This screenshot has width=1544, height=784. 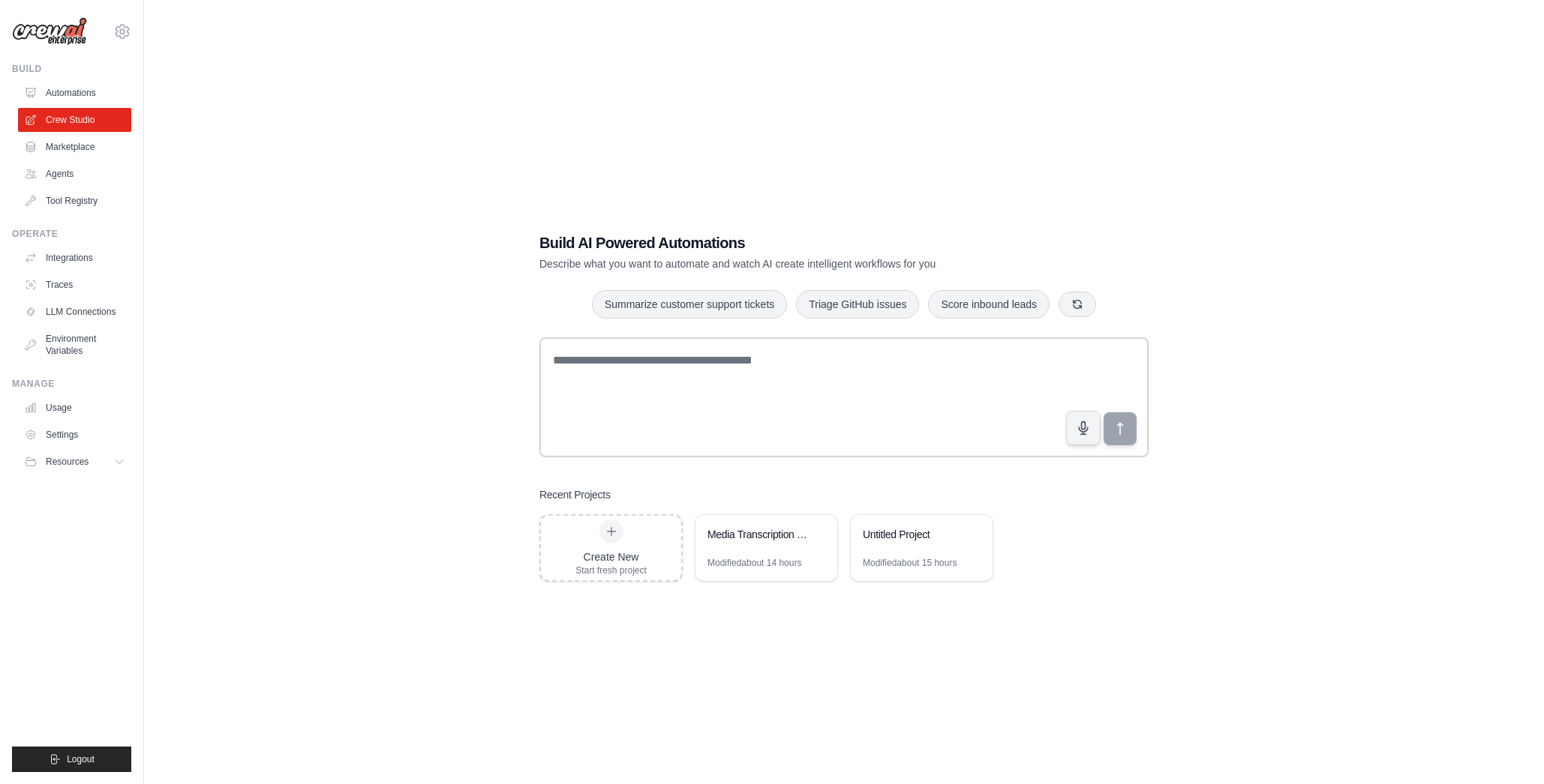 What do you see at coordinates (759, 535) in the screenshot?
I see `div: Media Transcription & Search Automation` at bounding box center [759, 535].